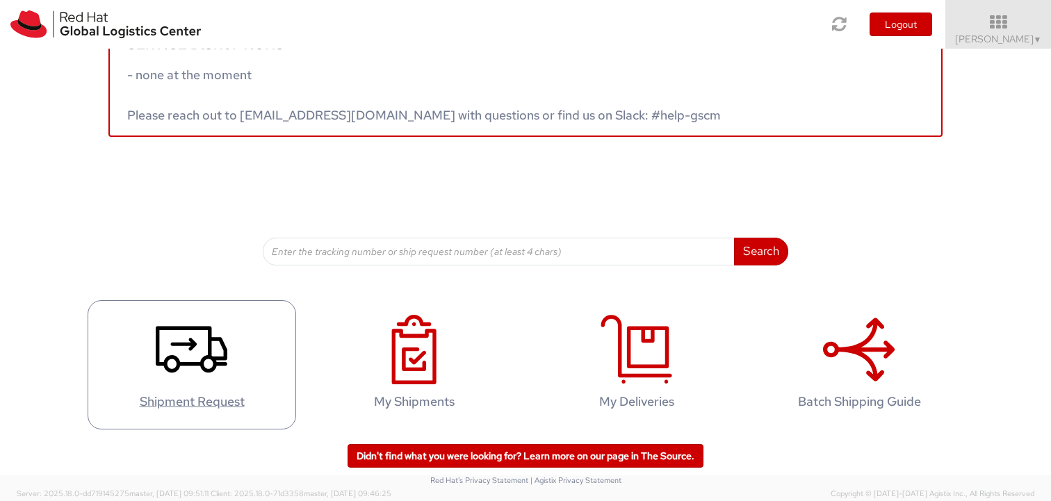  Describe the element at coordinates (414, 365) in the screenshot. I see `a: My Shipments` at that location.